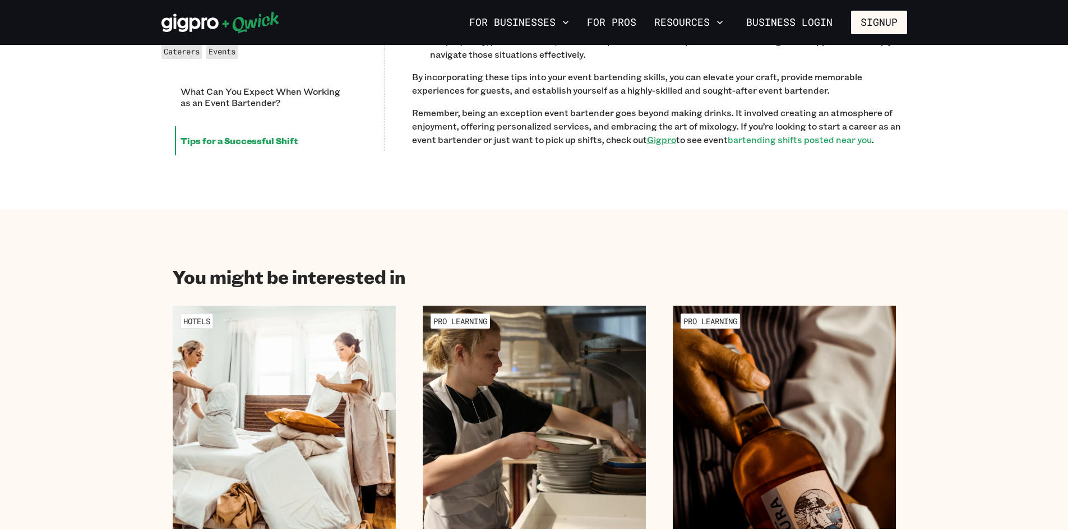 Image resolution: width=1068 pixels, height=530 pixels. What do you see at coordinates (534, 417) in the screenshot?
I see `img: How to Be a Vital Dishwasher` at bounding box center [534, 417].